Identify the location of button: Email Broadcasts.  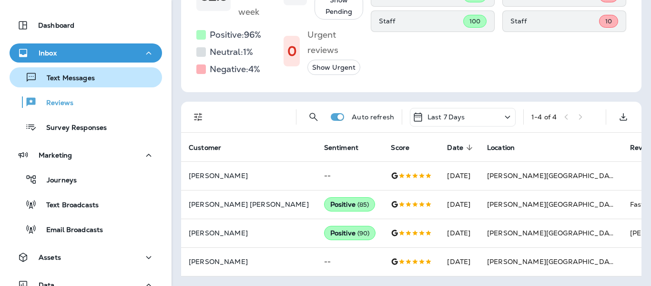
(86, 229).